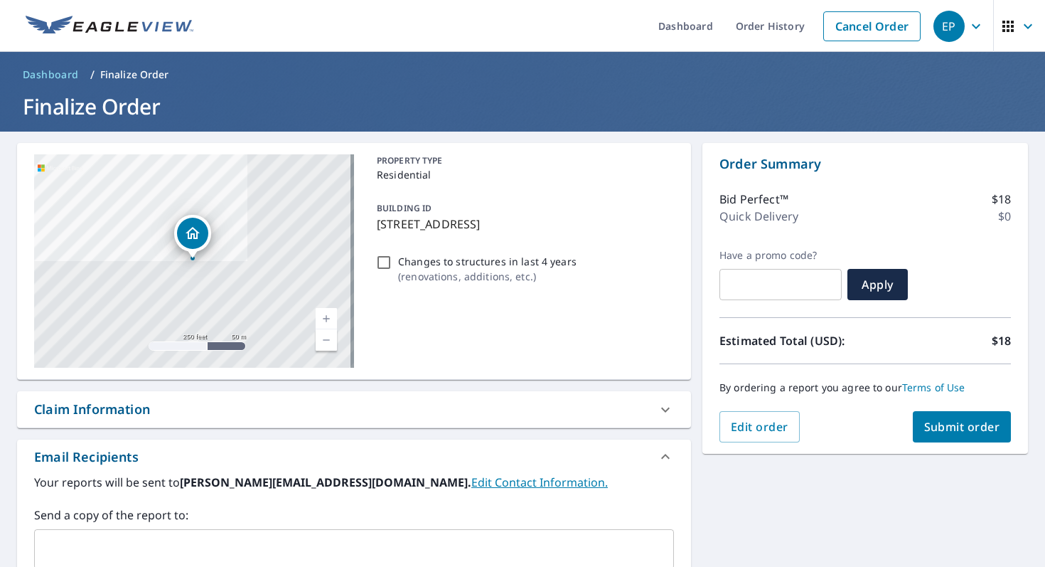 The width and height of the screenshot is (1045, 567). Describe the element at coordinates (865, 388) in the screenshot. I see `p: By ordering a report you agree to our` at that location.